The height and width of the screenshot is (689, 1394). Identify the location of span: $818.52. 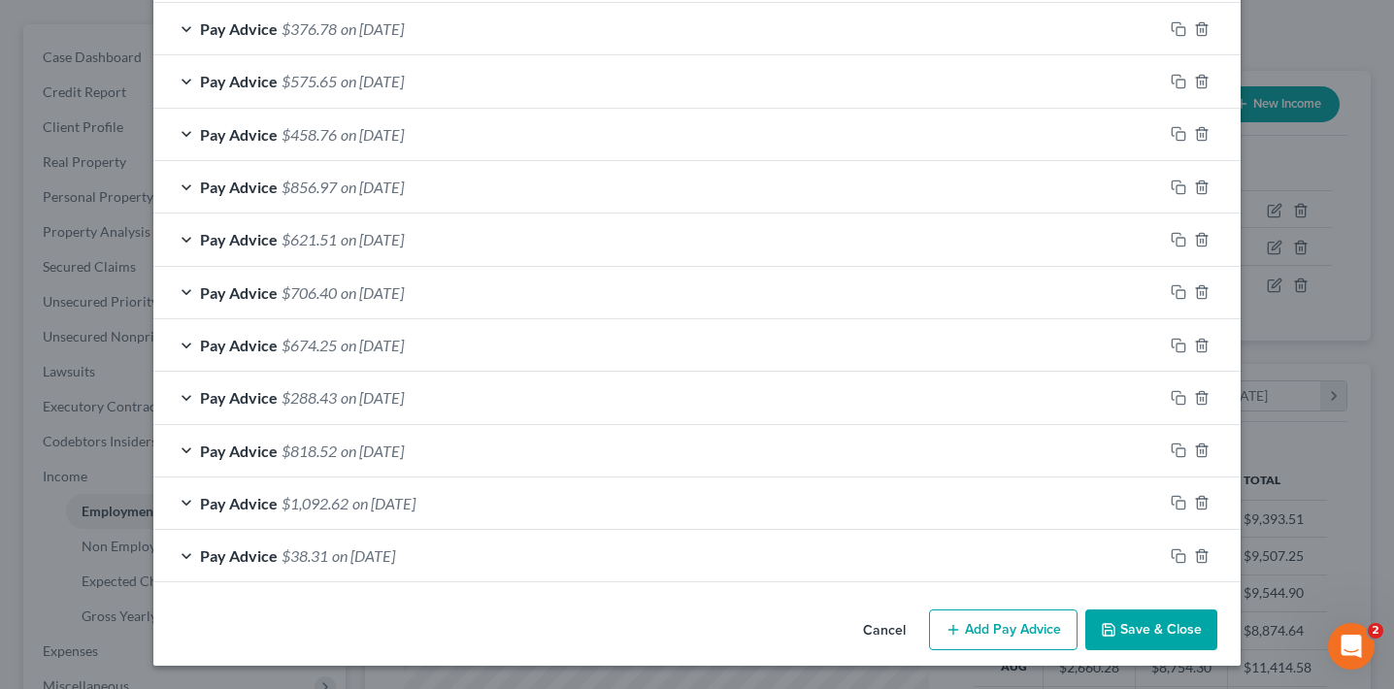
(309, 451).